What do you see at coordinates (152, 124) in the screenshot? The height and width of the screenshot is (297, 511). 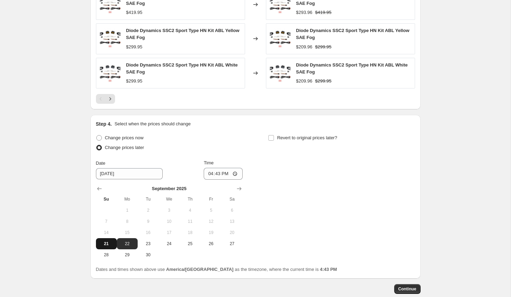 I see `p: Select when the prices should change` at bounding box center [152, 124].